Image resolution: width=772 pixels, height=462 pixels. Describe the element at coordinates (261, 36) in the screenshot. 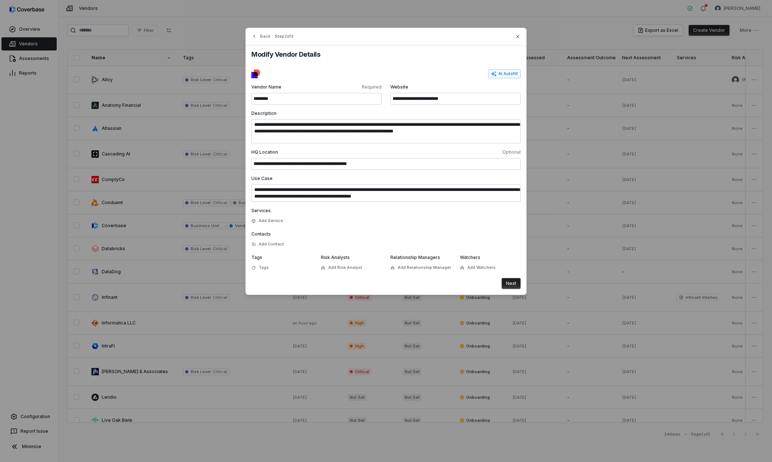

I see `button: Back` at that location.